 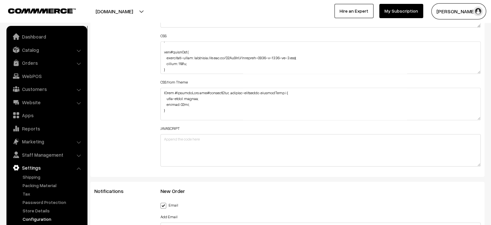 I want to click on img: user, so click(x=479, y=11).